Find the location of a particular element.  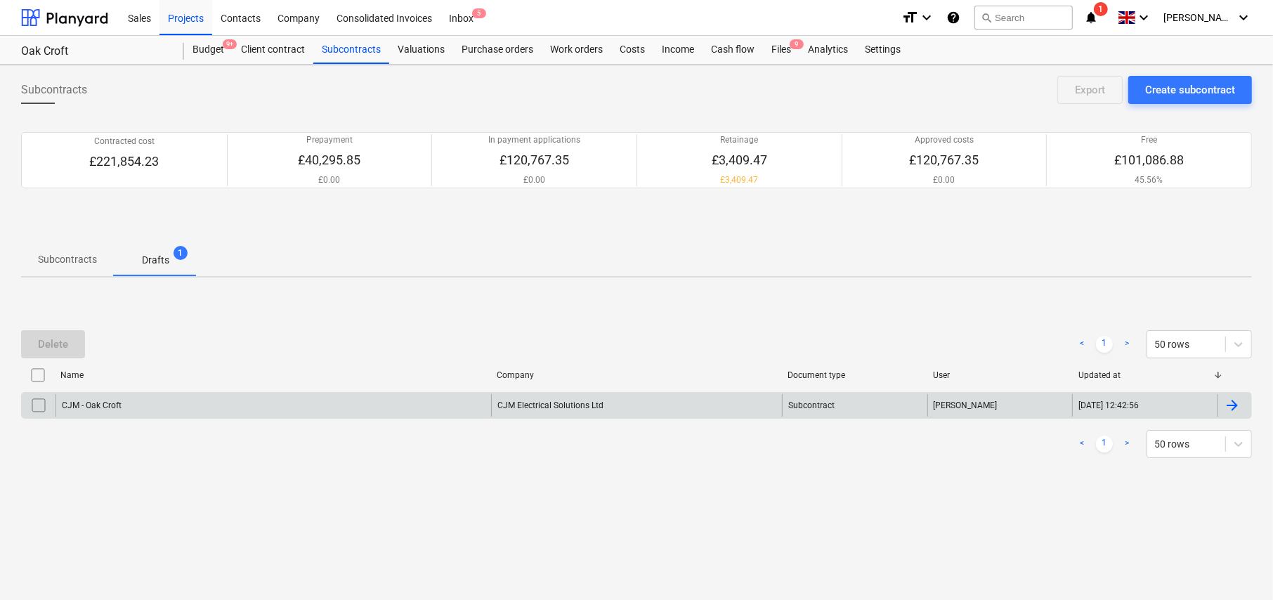

a: Costs is located at coordinates (632, 50).